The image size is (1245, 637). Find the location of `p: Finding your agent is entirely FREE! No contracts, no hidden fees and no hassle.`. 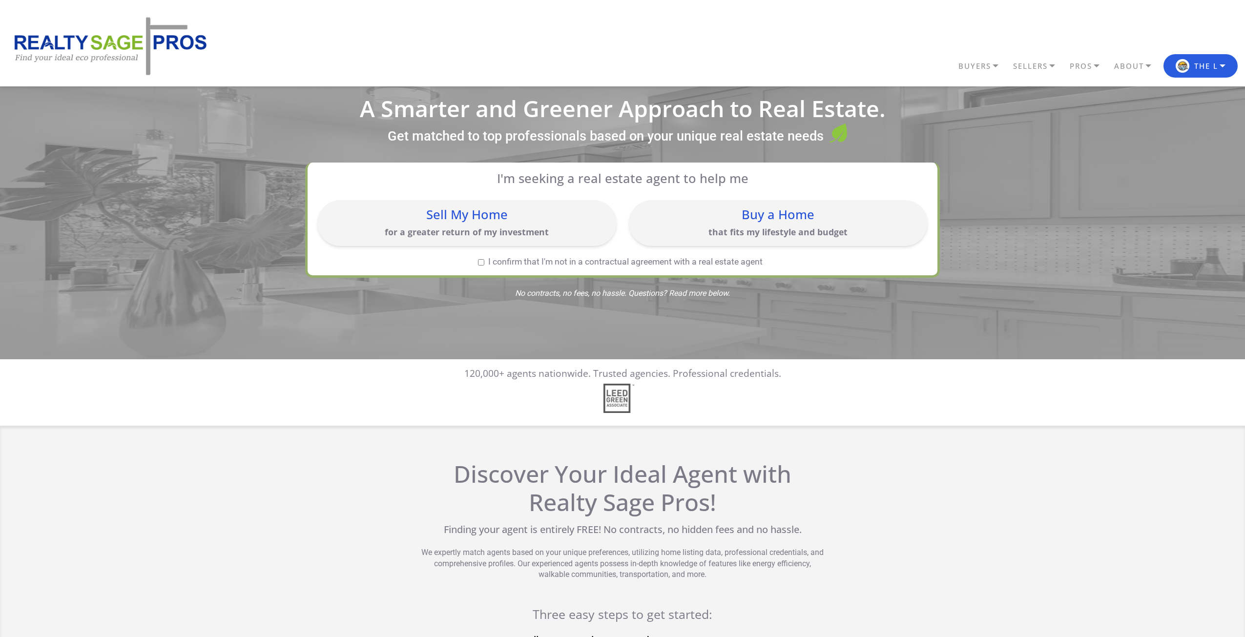

p: Finding your agent is entirely FREE! No contracts, no hidden fees and no hassle. is located at coordinates (623, 530).